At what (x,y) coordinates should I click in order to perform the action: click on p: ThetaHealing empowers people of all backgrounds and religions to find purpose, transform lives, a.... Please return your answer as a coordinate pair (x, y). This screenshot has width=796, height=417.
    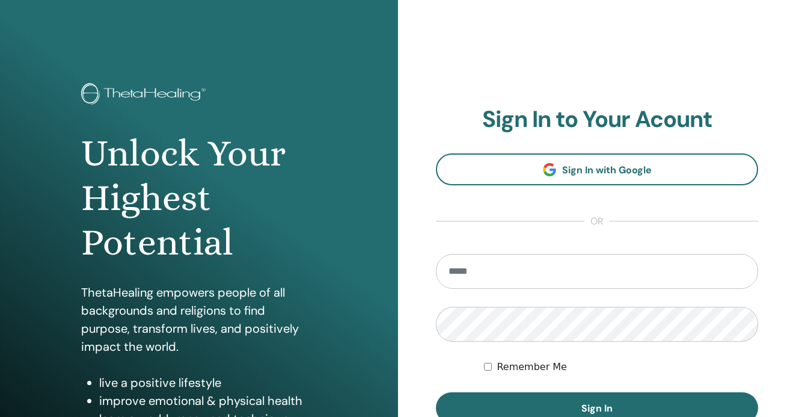
    Looking at the image, I should click on (198, 319).